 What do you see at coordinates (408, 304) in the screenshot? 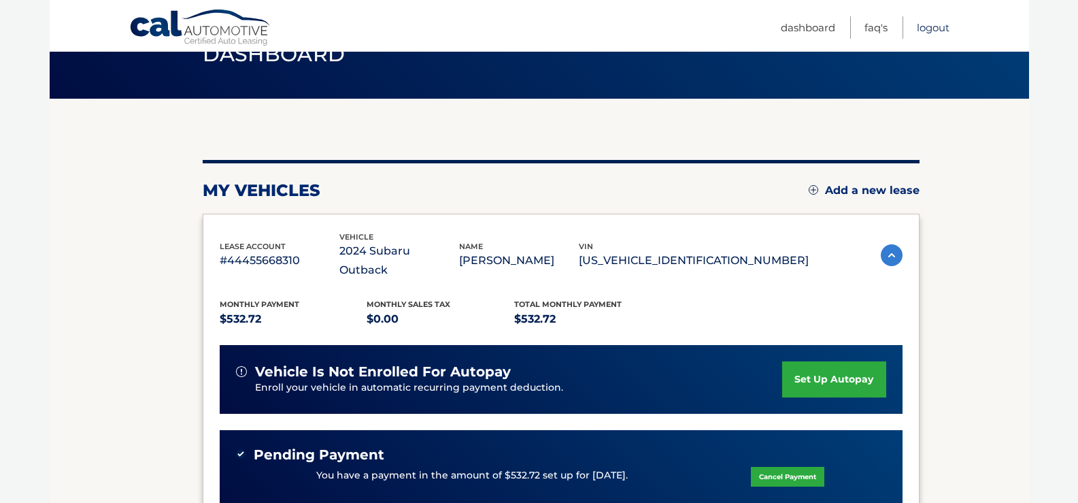
I see `span: Monthly sales Tax` at bounding box center [408, 304].